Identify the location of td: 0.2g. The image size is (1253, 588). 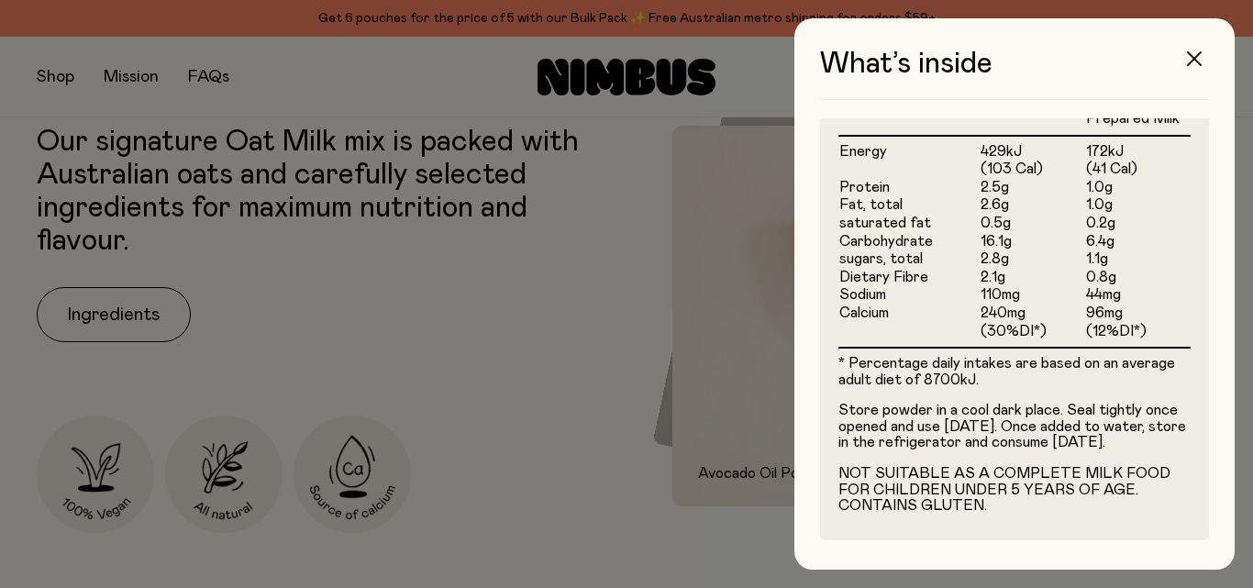
(1137, 224).